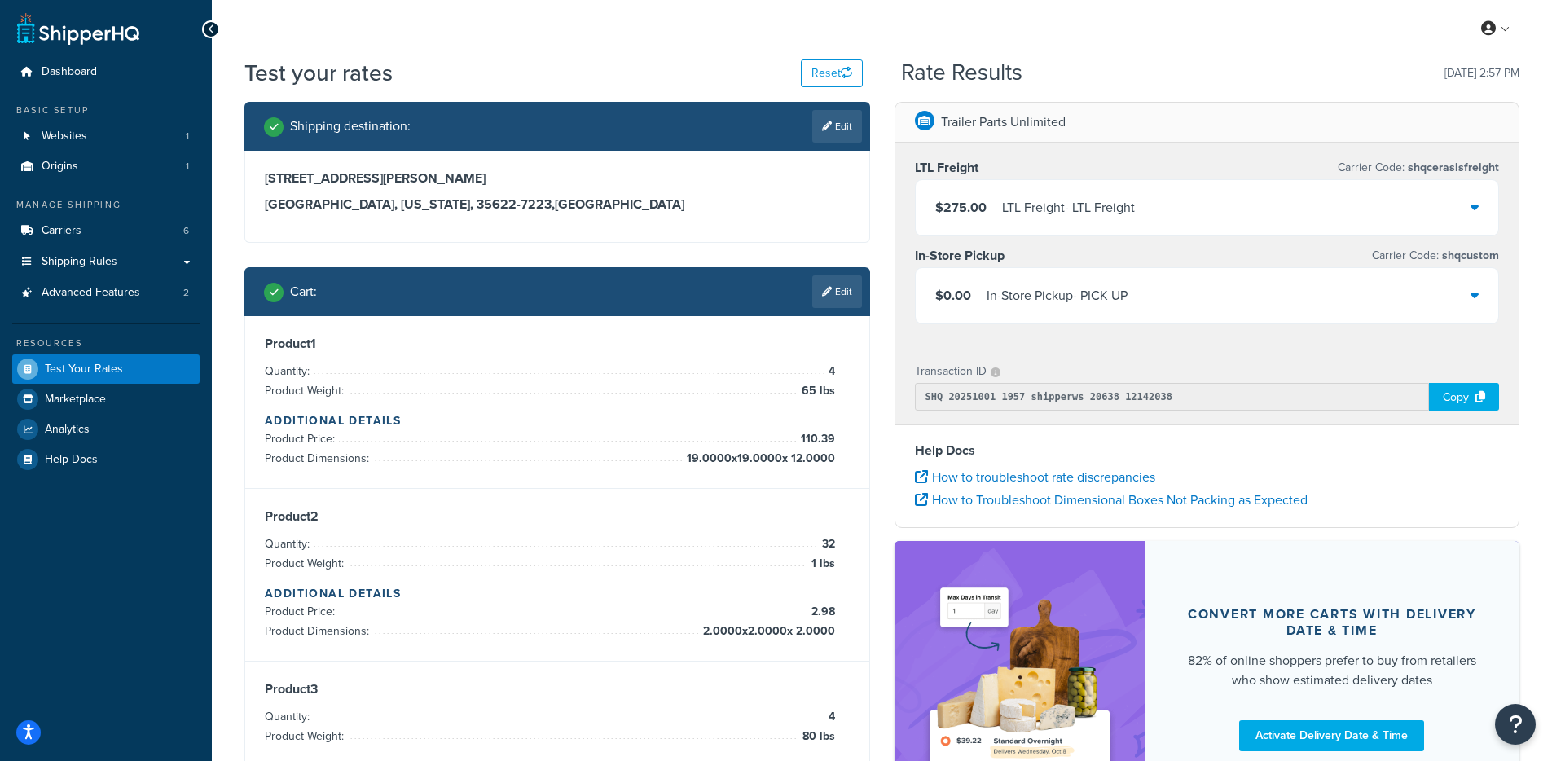  I want to click on li: Shipping Rules, so click(106, 261).